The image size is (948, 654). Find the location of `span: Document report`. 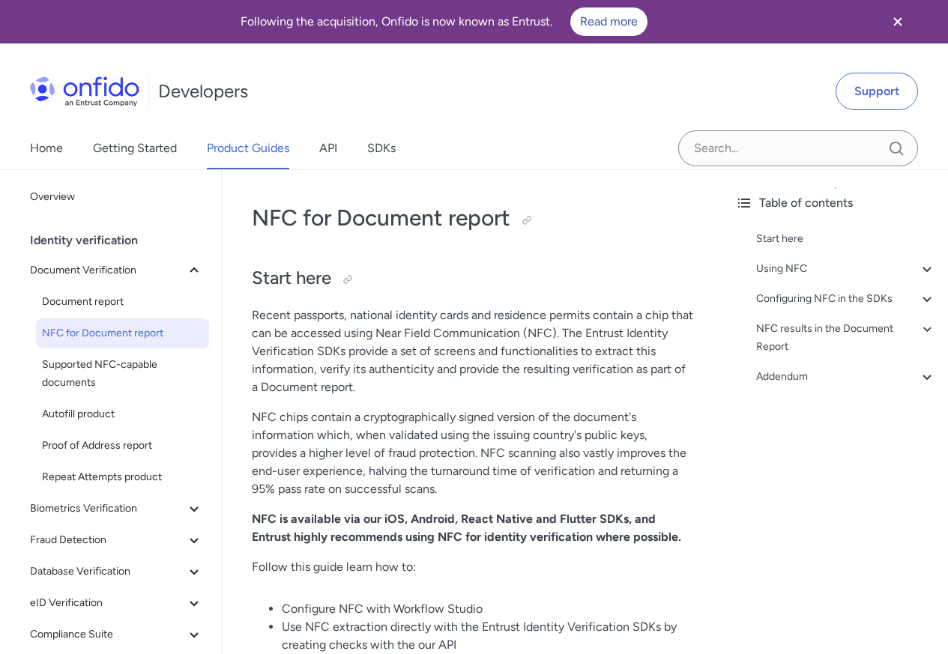

span: Document report is located at coordinates (122, 302).